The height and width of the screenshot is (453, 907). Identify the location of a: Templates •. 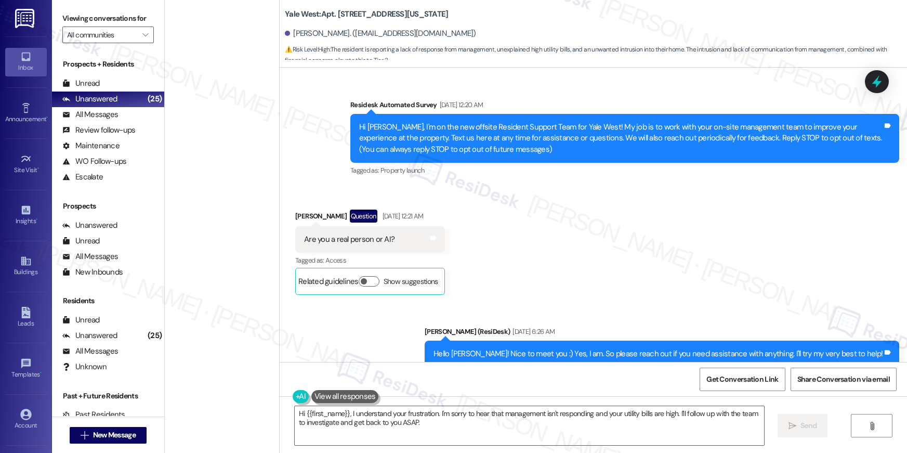
(26, 369).